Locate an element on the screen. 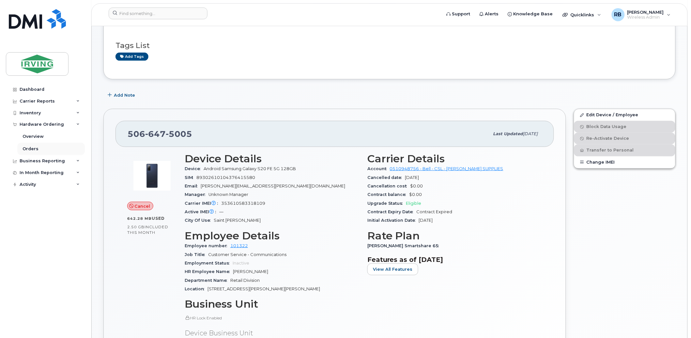 The image size is (691, 338). span: Inactive is located at coordinates (241, 263).